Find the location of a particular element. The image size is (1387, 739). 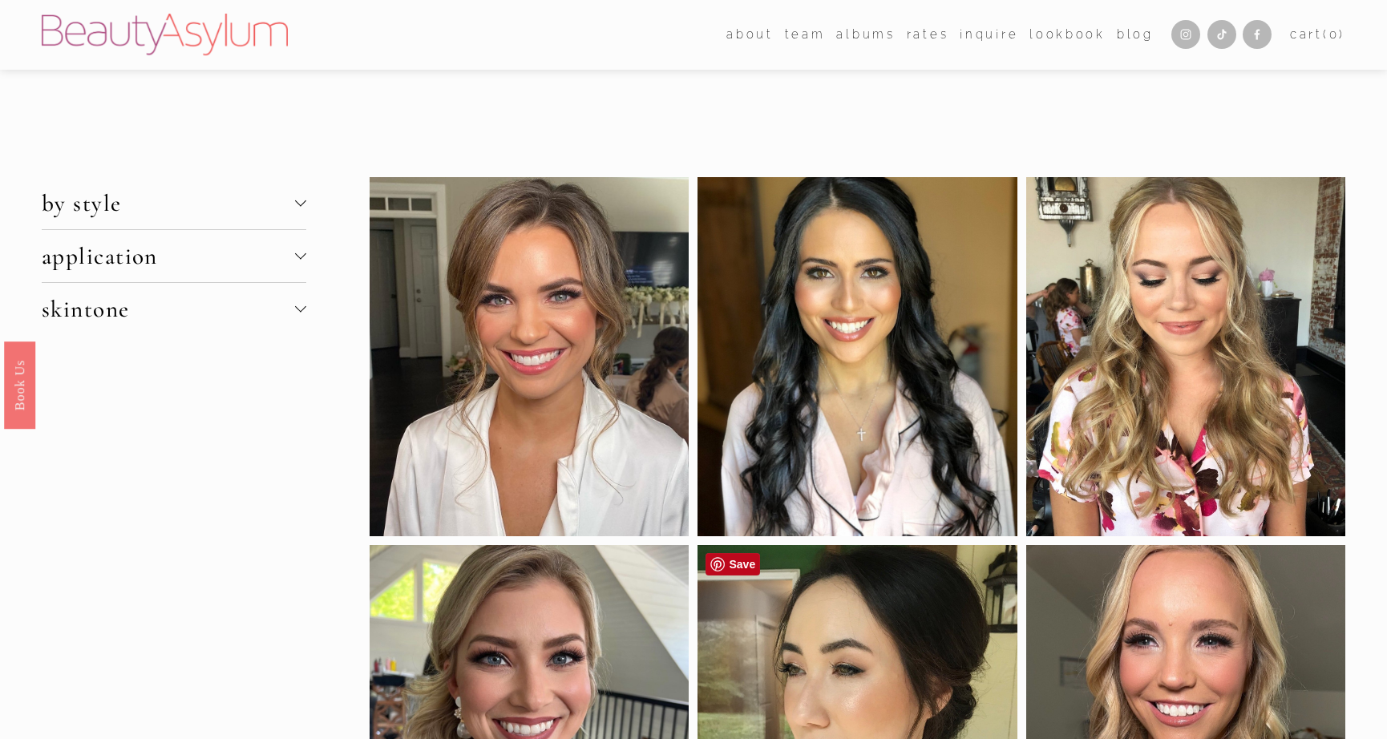

a: Lookbook is located at coordinates (1067, 34).